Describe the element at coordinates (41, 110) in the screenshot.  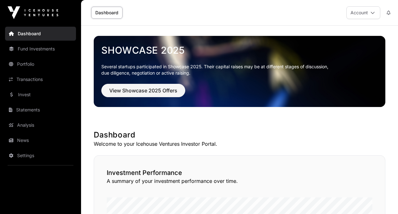
I see `a: Statements` at that location.